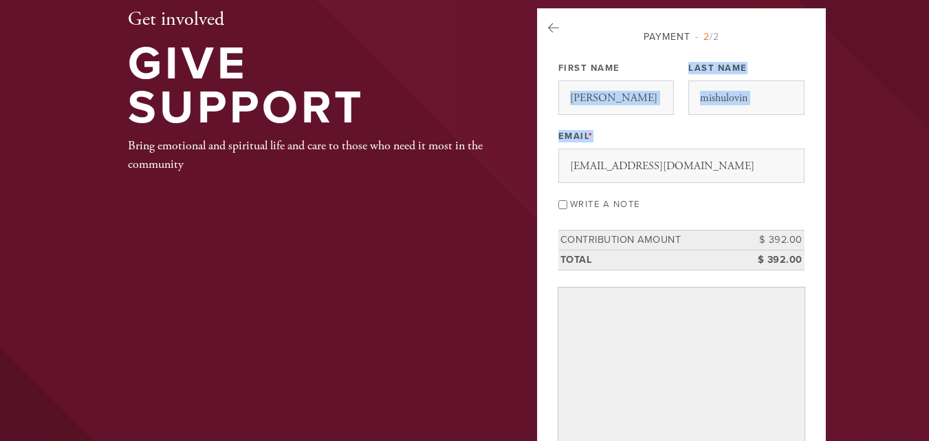 The height and width of the screenshot is (441, 929). Describe the element at coordinates (310, 155) in the screenshot. I see `div: Bring emotional and spiritual life and care to those who need it most in the community` at that location.